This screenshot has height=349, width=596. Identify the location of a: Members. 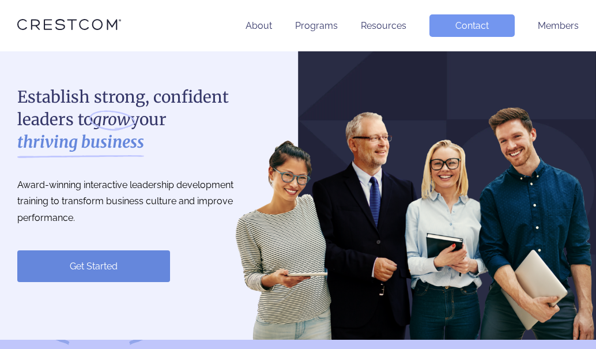
(558, 25).